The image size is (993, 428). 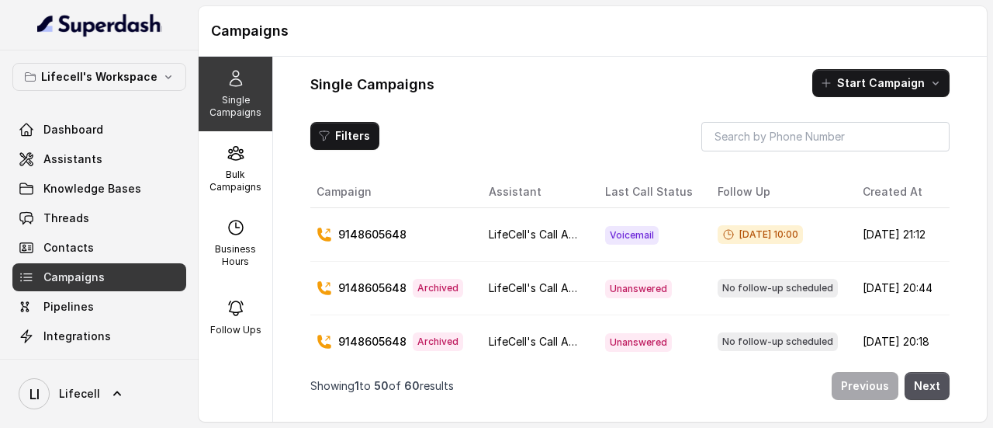 I want to click on th: Follow Up, so click(x=778, y=192).